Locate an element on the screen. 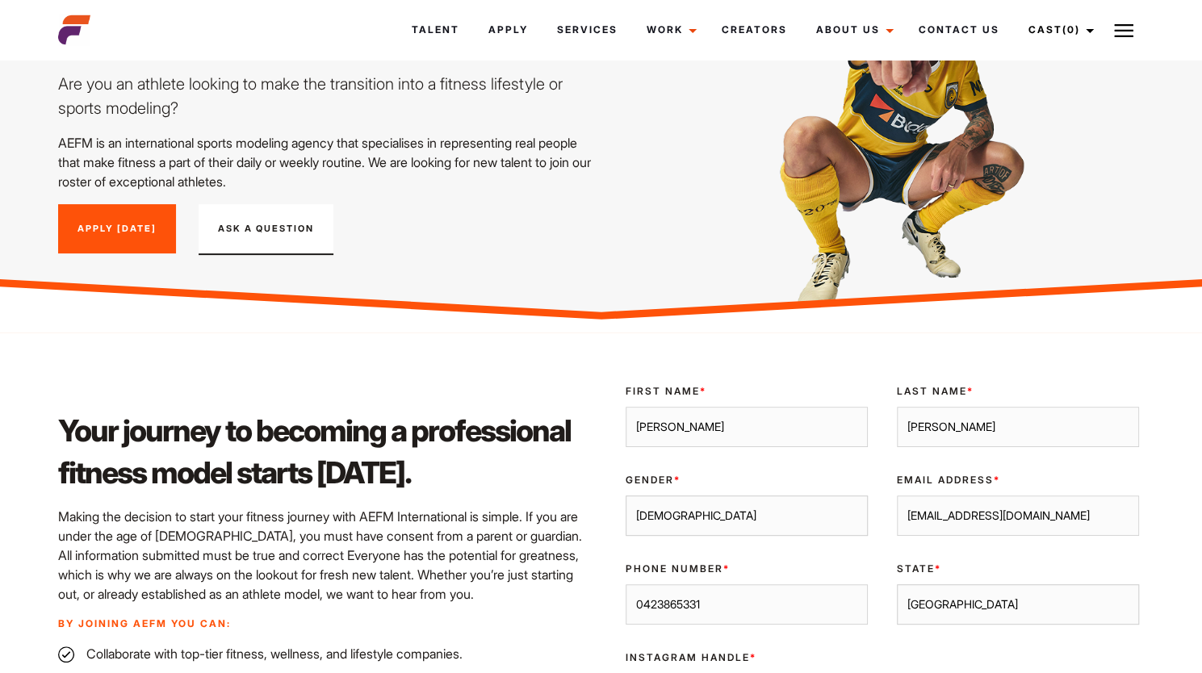 The width and height of the screenshot is (1202, 673). a: Talent is located at coordinates (434, 30).